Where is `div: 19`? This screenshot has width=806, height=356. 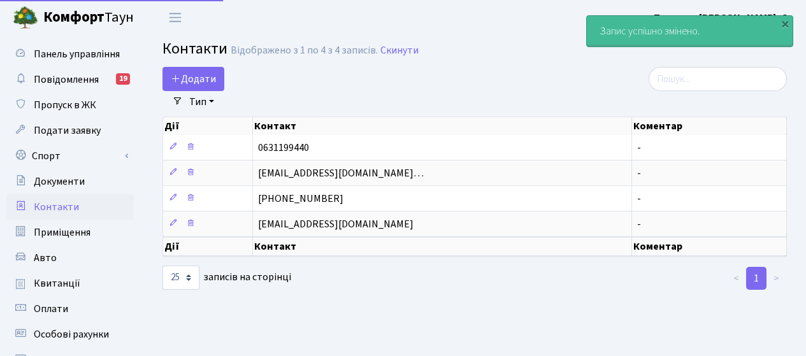 div: 19 is located at coordinates (123, 79).